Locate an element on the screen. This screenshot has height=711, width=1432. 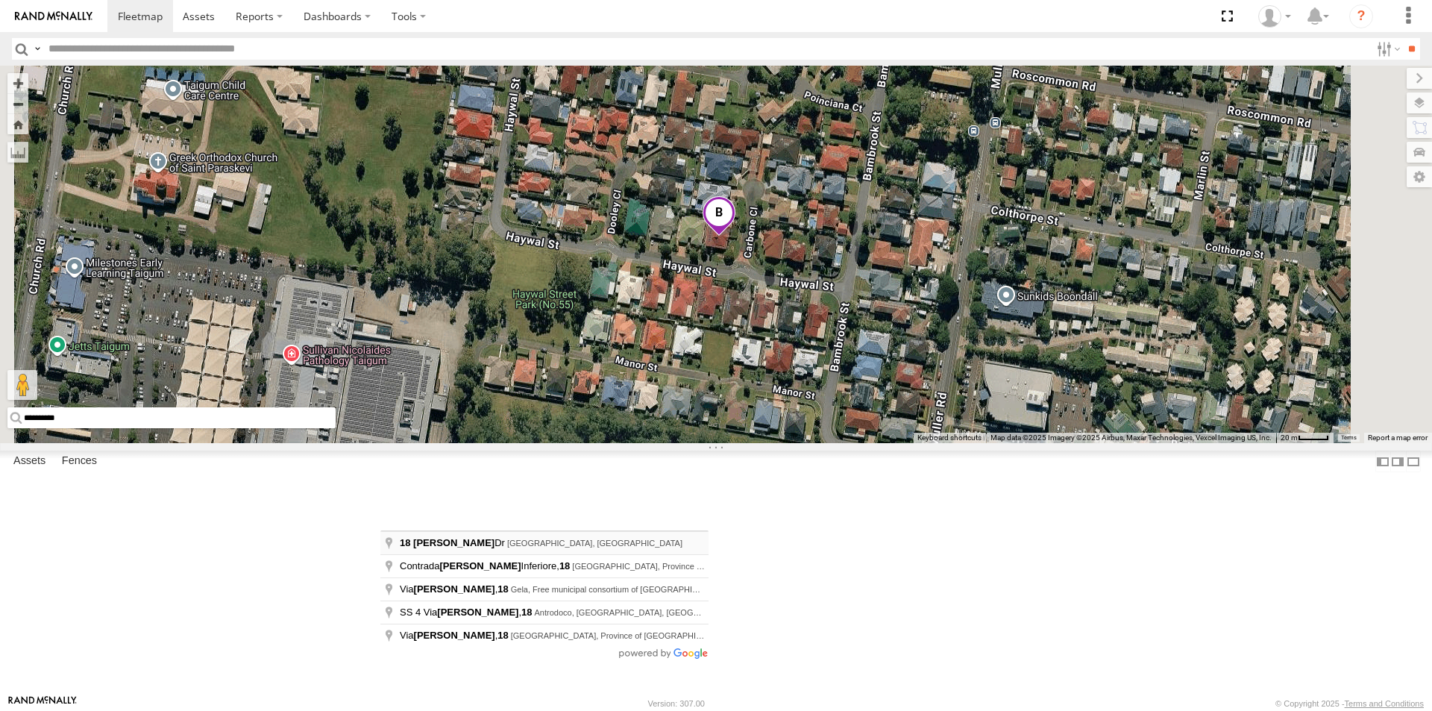
label: Dock Summary Table to the Left is located at coordinates (1383, 461).